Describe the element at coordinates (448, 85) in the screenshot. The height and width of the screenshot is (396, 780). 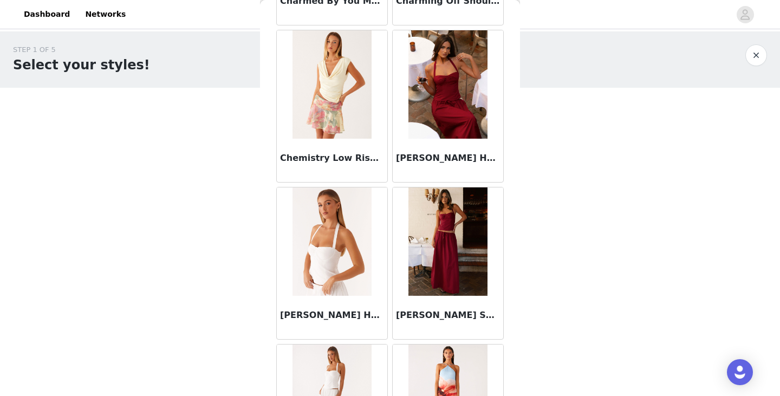
I see `img: Cheryl Bustier Halter Top - Cherry Red` at that location.